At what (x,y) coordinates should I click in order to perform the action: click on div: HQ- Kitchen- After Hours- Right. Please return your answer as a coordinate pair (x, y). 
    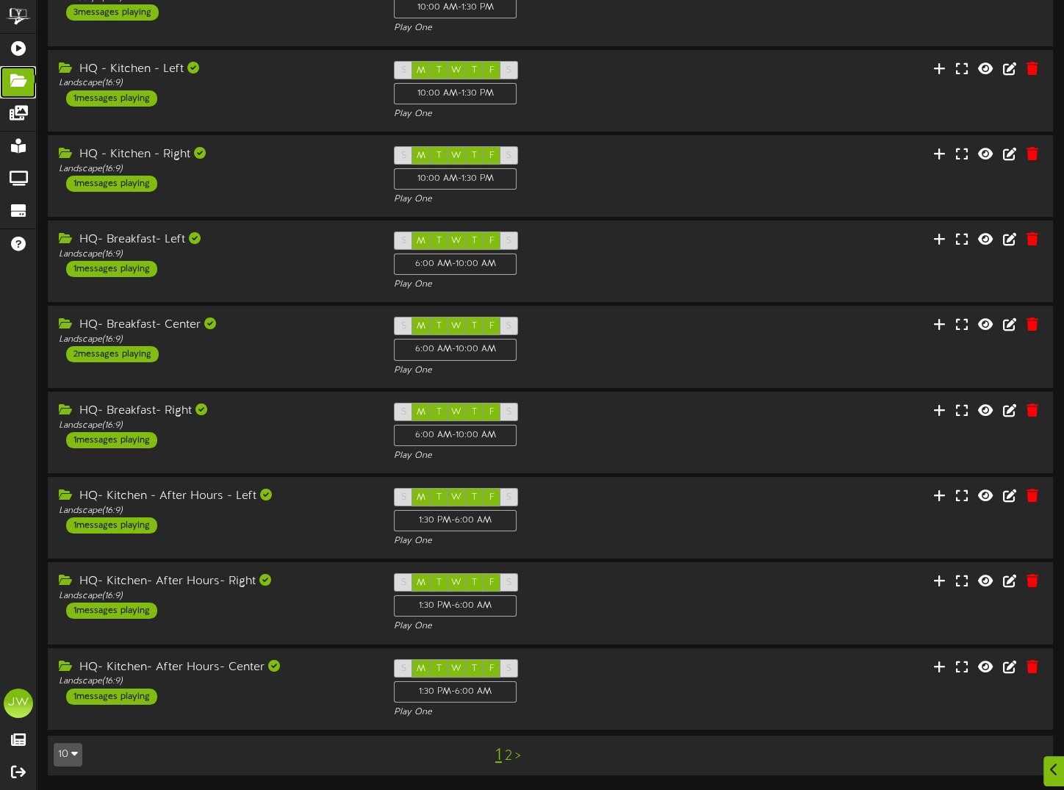
    Looking at the image, I should click on (215, 581).